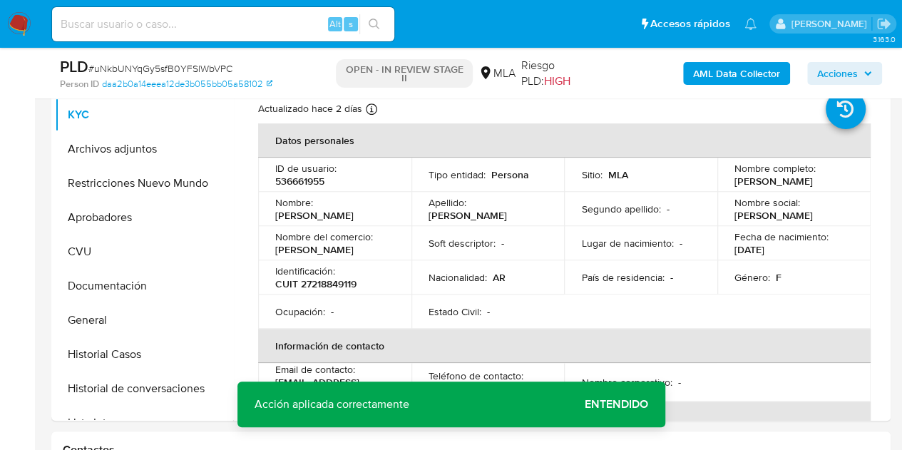 The image size is (902, 450). I want to click on p: Teléfono de contacto :, so click(475, 376).